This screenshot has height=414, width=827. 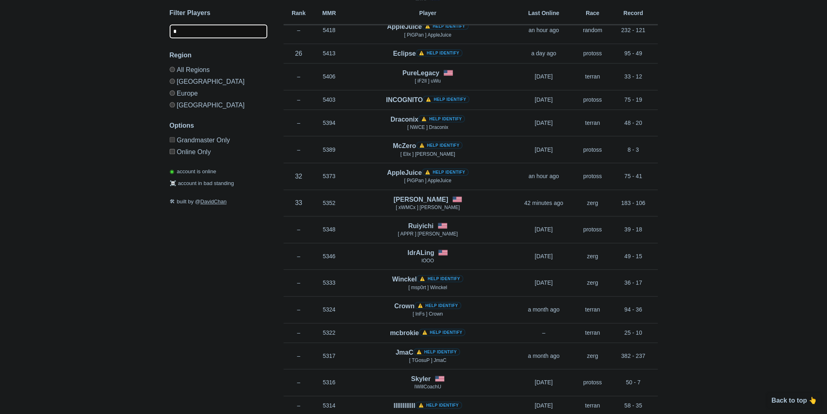 I want to click on h3: Options, so click(x=218, y=126).